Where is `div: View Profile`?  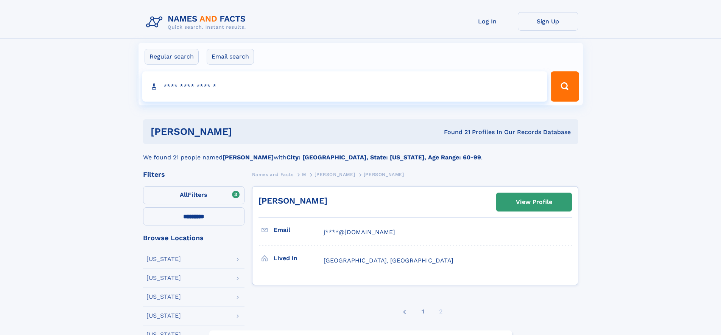
div: View Profile is located at coordinates (534, 202).